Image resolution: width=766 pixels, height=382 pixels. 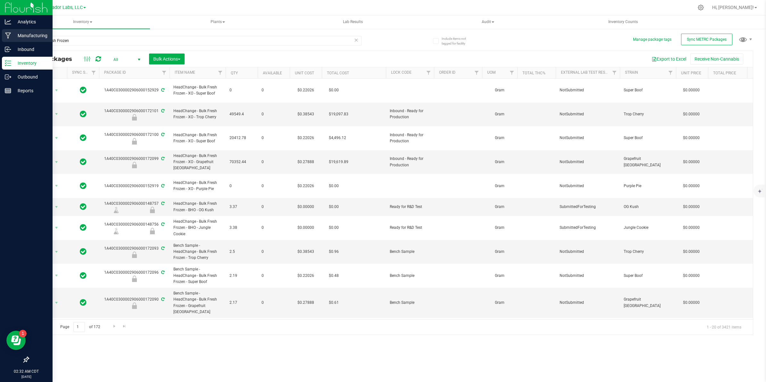 I want to click on a: Sync Status, so click(x=84, y=72).